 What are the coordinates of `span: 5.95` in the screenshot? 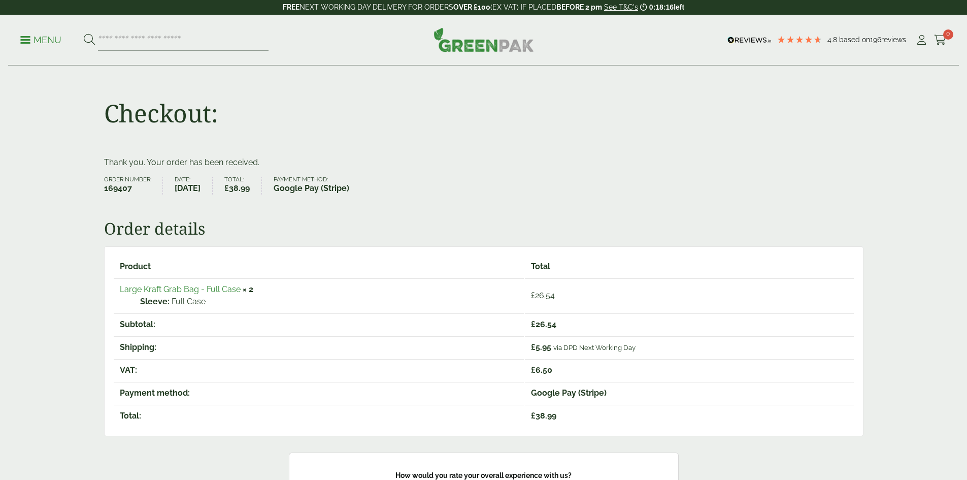 It's located at (541, 347).